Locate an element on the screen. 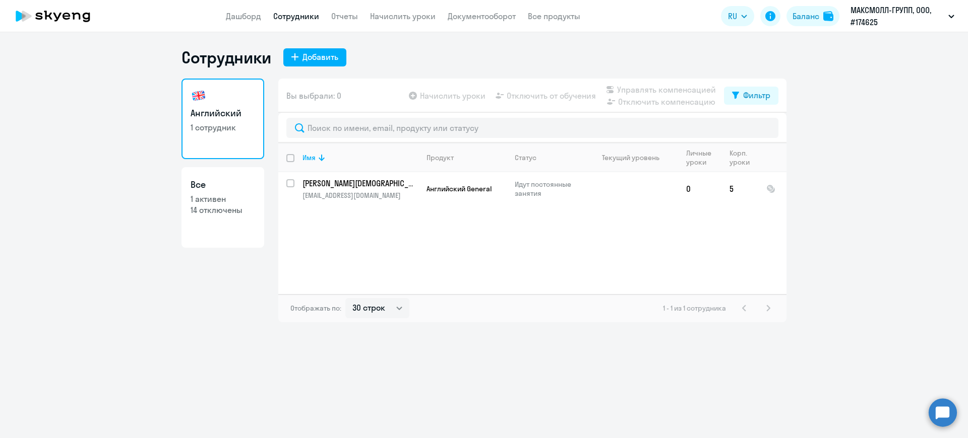  span: Отображать по: is located at coordinates (315, 308).